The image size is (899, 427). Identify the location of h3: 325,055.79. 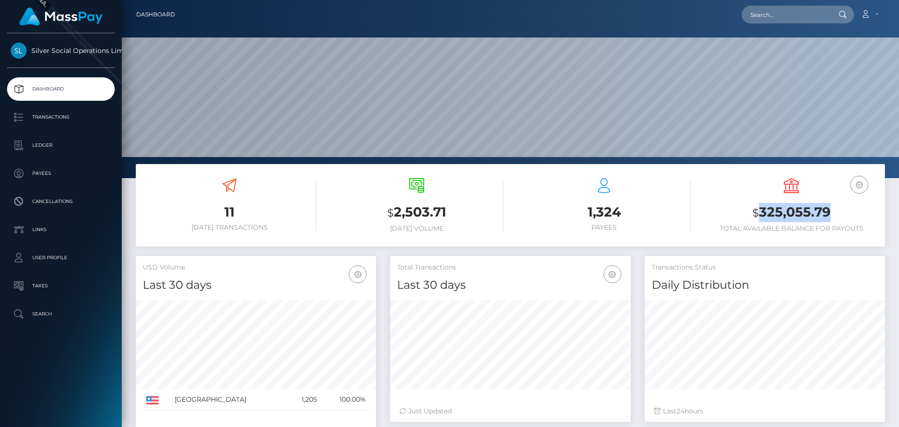
(792, 212).